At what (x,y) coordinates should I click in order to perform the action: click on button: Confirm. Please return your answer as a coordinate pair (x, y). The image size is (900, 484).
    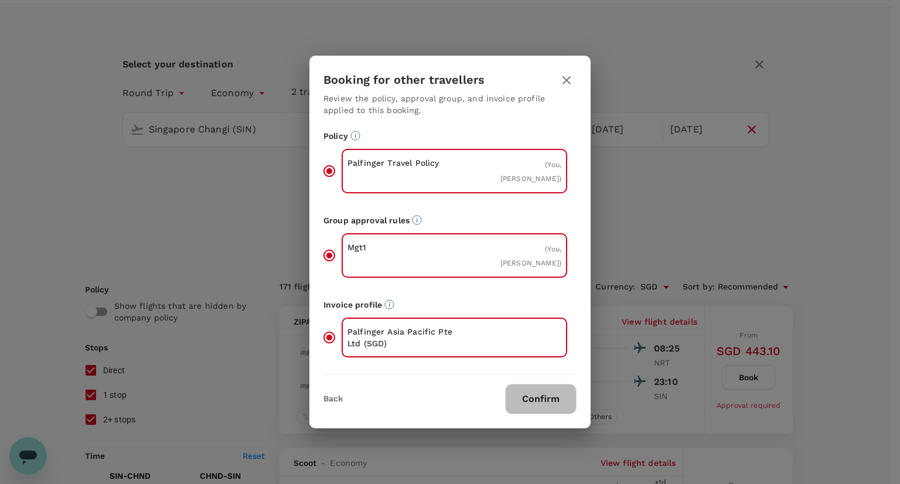
    Looking at the image, I should click on (541, 399).